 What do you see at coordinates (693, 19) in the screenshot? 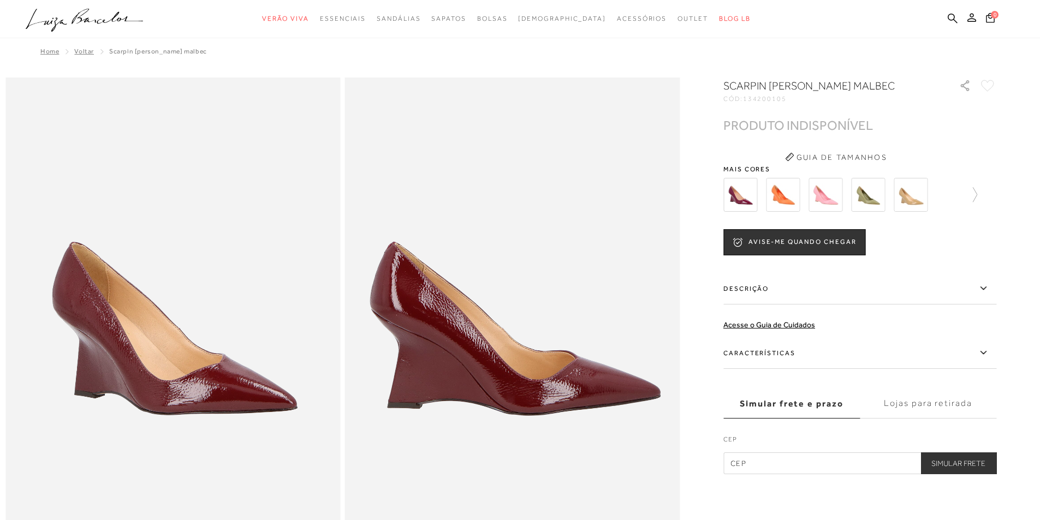
I see `span: Outlet` at bounding box center [693, 19].